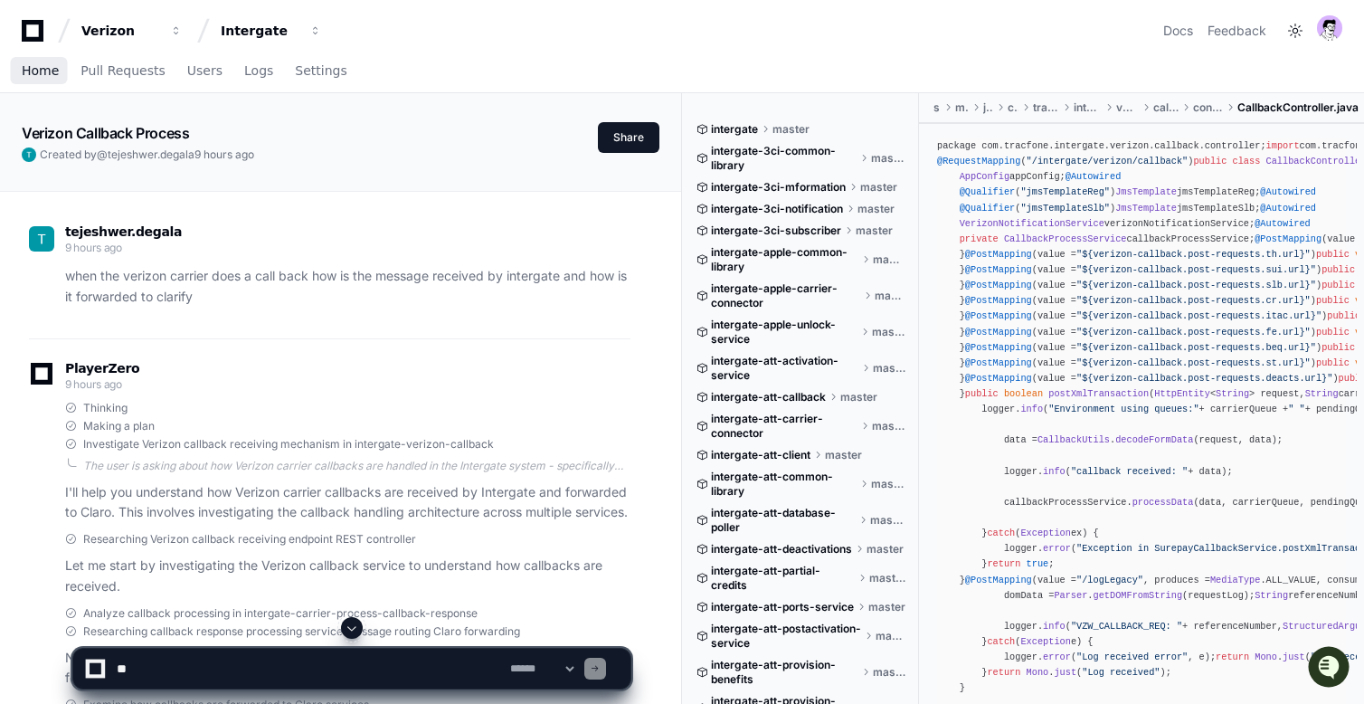 The width and height of the screenshot is (1364, 704). Describe the element at coordinates (1199, 316) in the screenshot. I see `span: "${verizon-callback.post-requests.itac.url}"` at that location.